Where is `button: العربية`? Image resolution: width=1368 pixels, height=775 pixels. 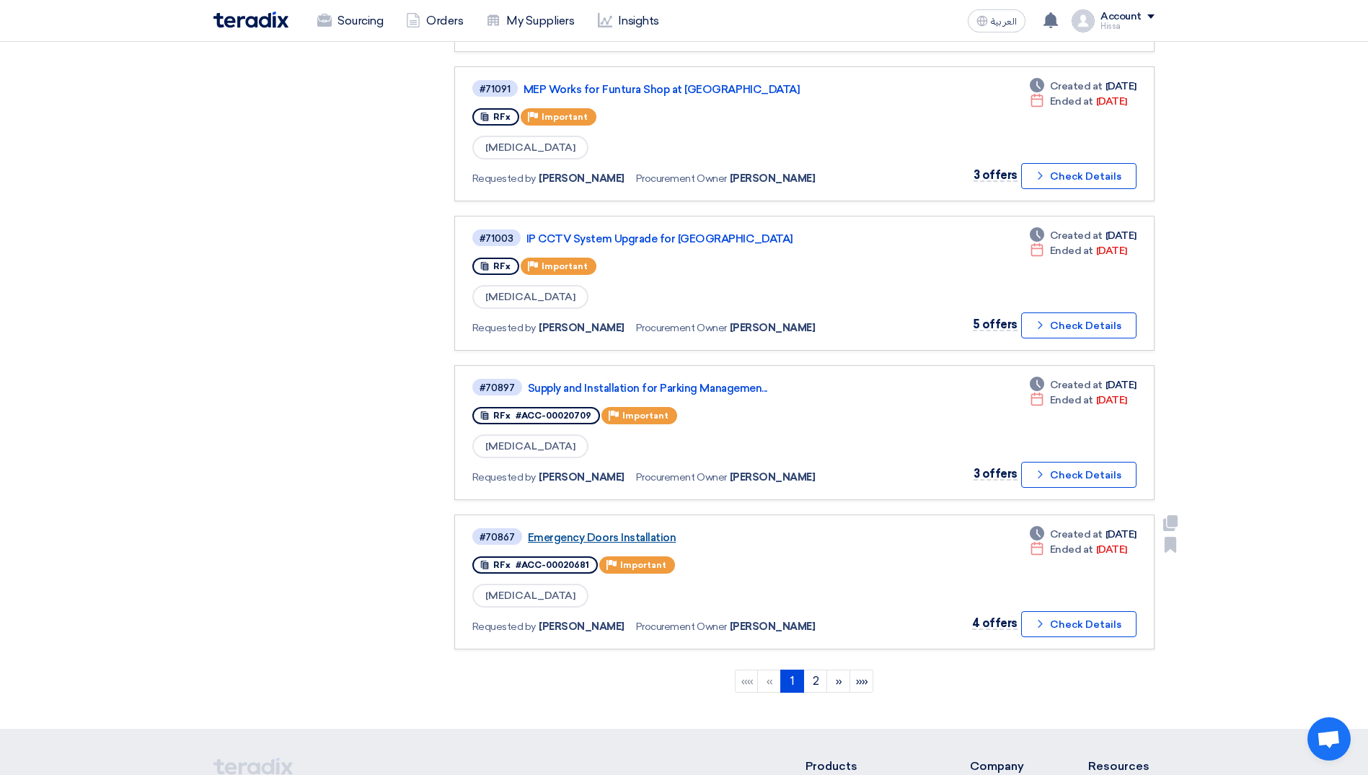
button: العربية is located at coordinates (997, 21).